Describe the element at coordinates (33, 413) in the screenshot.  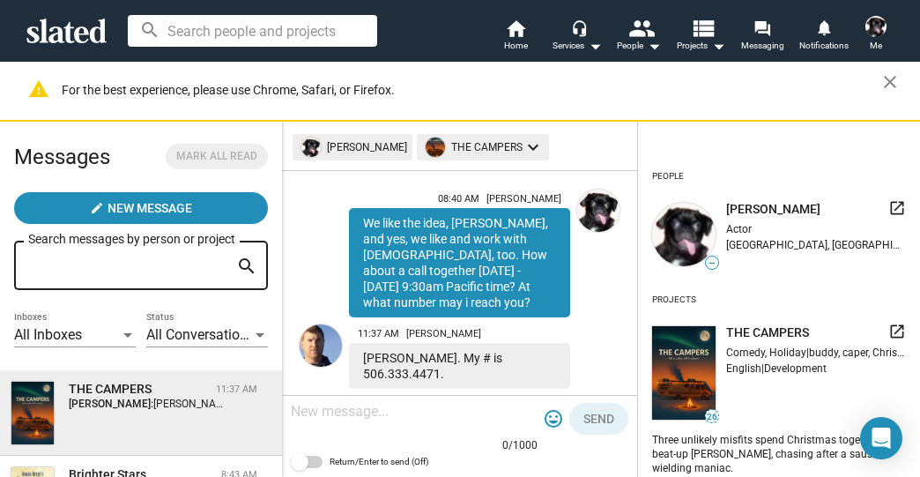
I see `img: THE CAMPERS` at that location.